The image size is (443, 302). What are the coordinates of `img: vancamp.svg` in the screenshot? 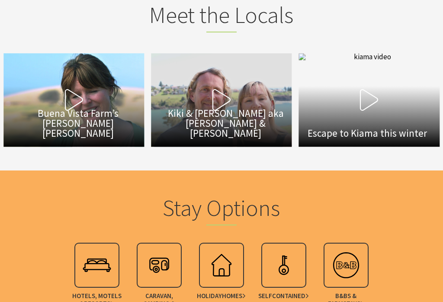 It's located at (159, 265).